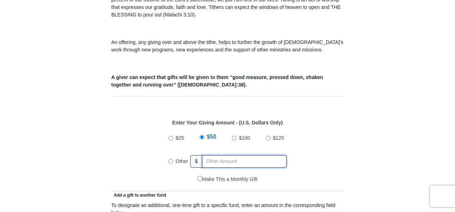 The height and width of the screenshot is (212, 455). What do you see at coordinates (245, 161) in the screenshot?
I see `input: Other Amount` at bounding box center [245, 161].